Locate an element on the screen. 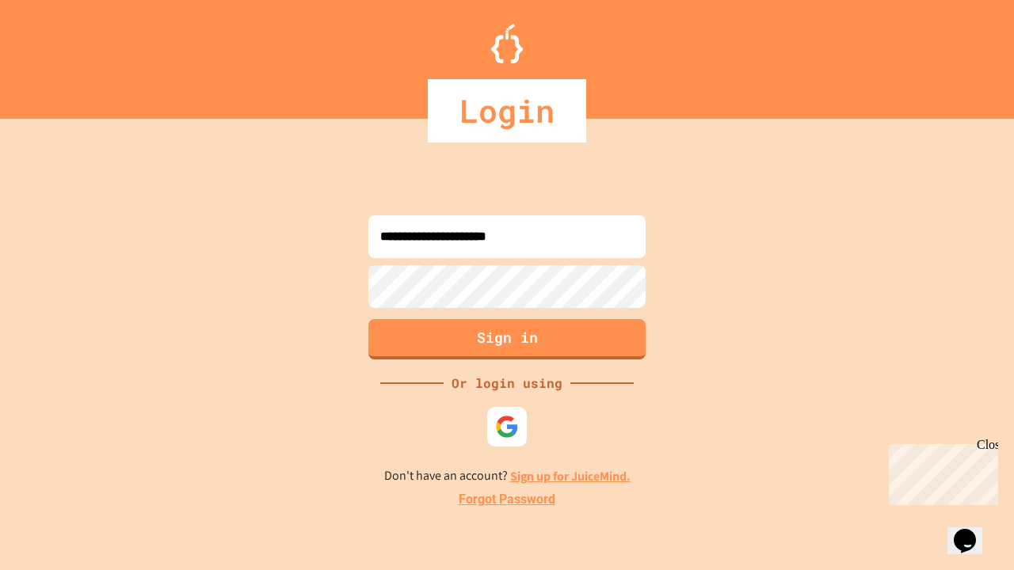 The height and width of the screenshot is (570, 1014). button: Sign in is located at coordinates (507, 339).